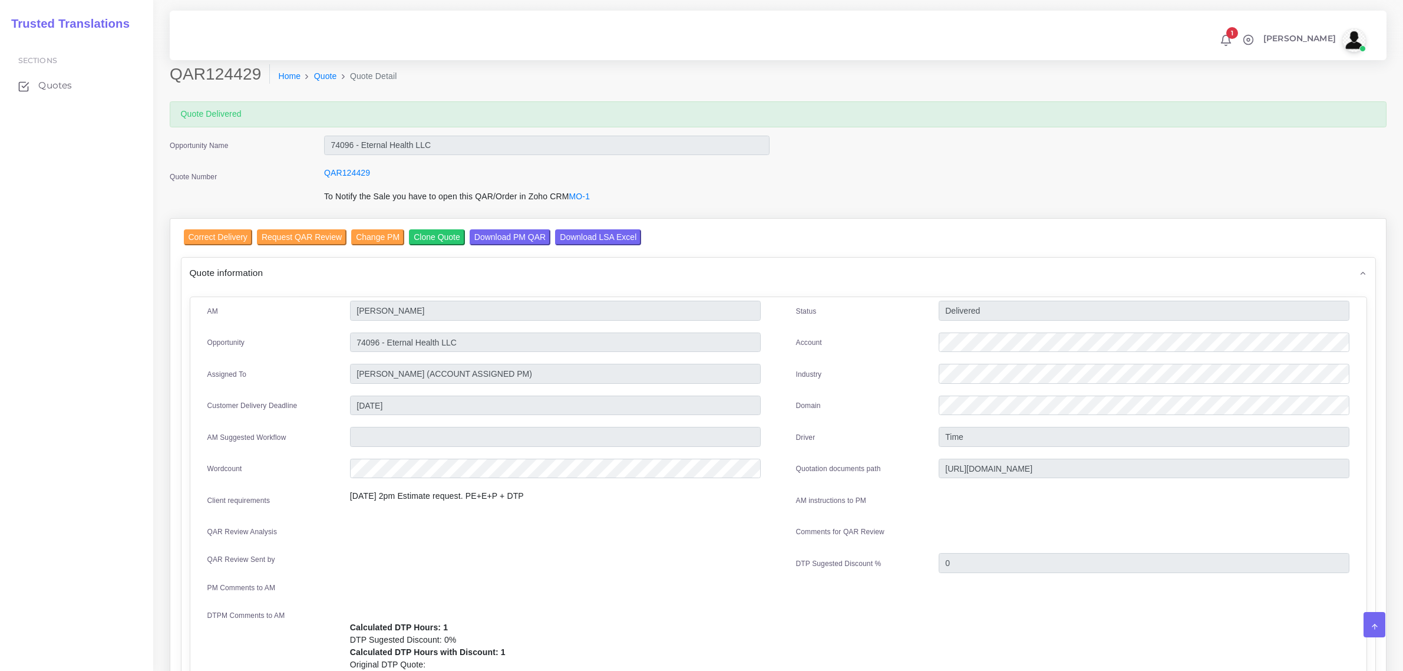 The height and width of the screenshot is (671, 1403). I want to click on b: Calculated DTP Hours with Discount: 1, so click(428, 652).